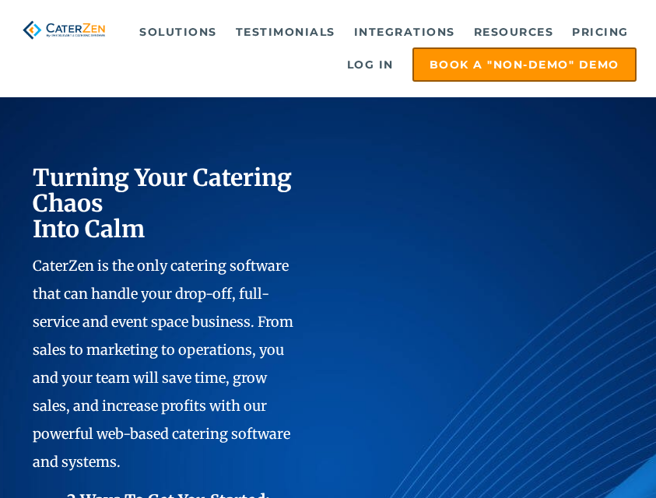  Describe the element at coordinates (405, 32) in the screenshot. I see `a: Integrations` at that location.